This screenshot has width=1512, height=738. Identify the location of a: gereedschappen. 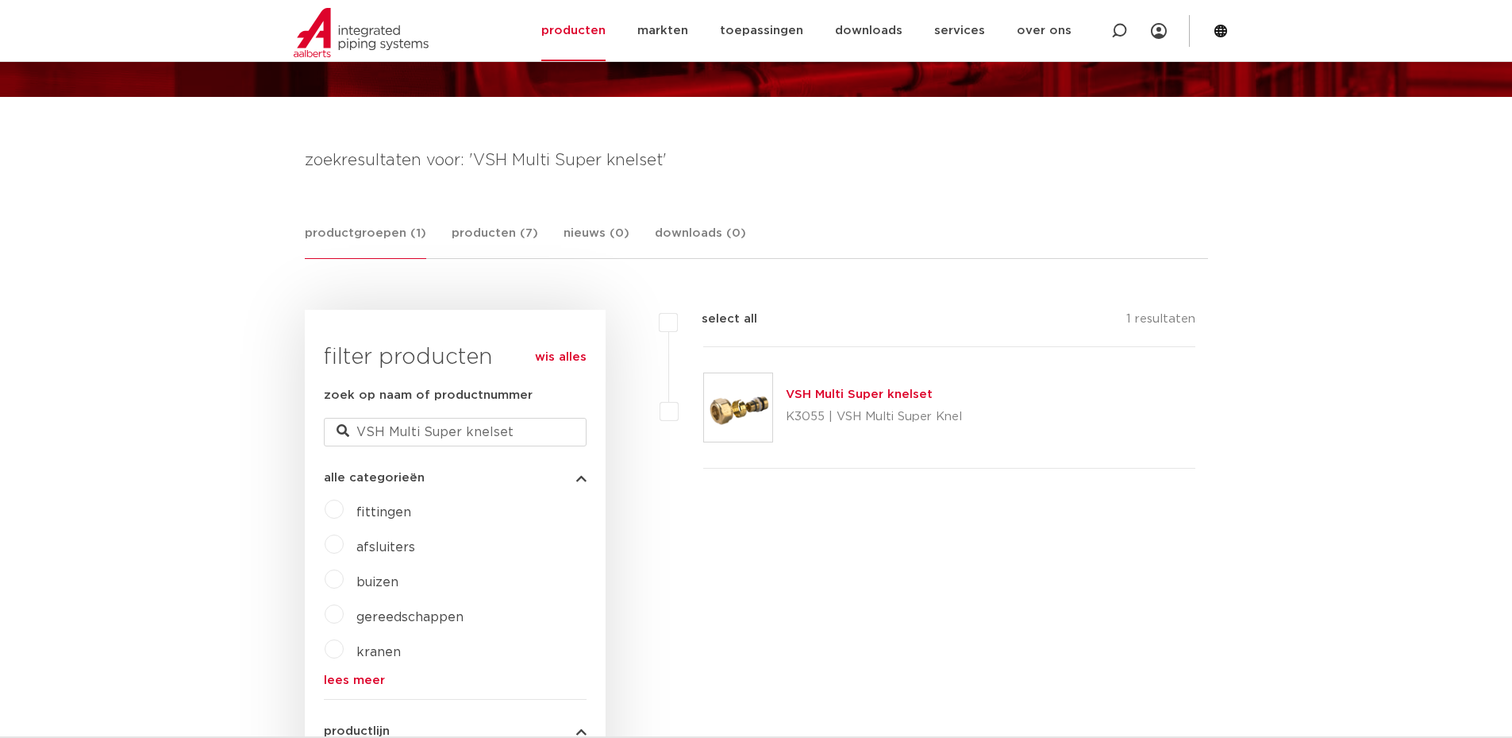
(410, 617).